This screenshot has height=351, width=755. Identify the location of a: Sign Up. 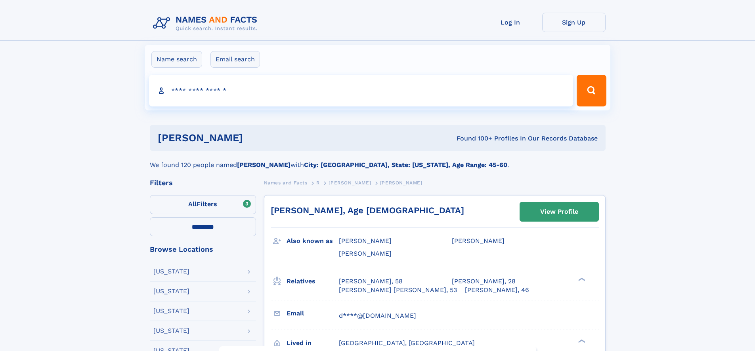
(574, 22).